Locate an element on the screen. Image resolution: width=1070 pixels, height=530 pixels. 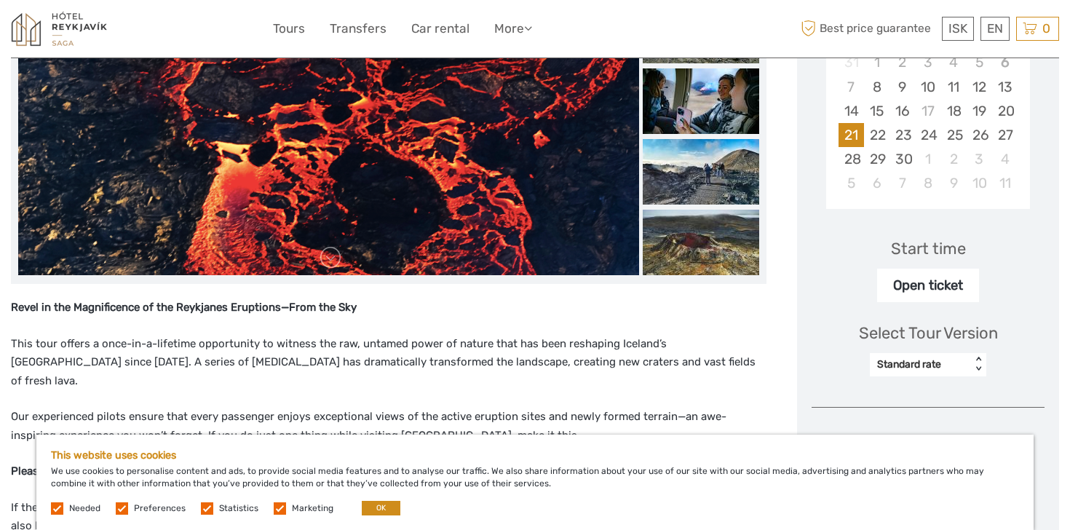
div: Choose Saturday, October 4th, 2025 is located at coordinates (1004, 159).